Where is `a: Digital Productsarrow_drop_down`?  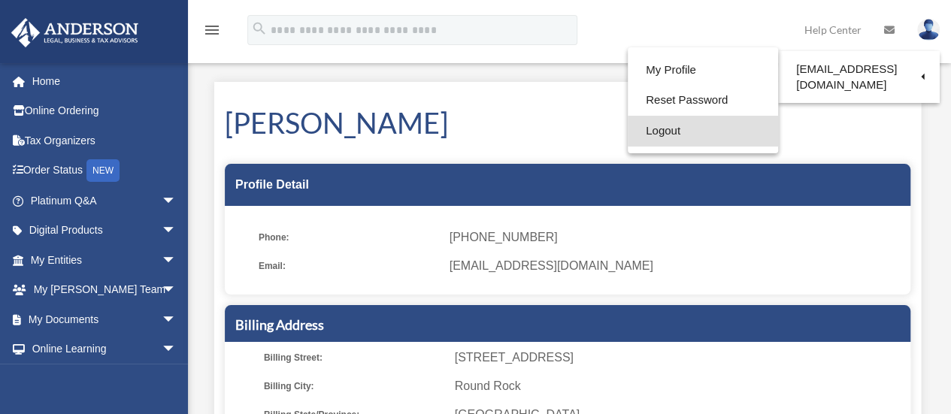
a: Digital Productsarrow_drop_down is located at coordinates (104, 231).